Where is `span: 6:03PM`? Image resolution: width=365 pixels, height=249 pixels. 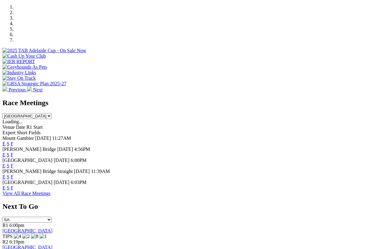 span: 6:03PM is located at coordinates (79, 182).